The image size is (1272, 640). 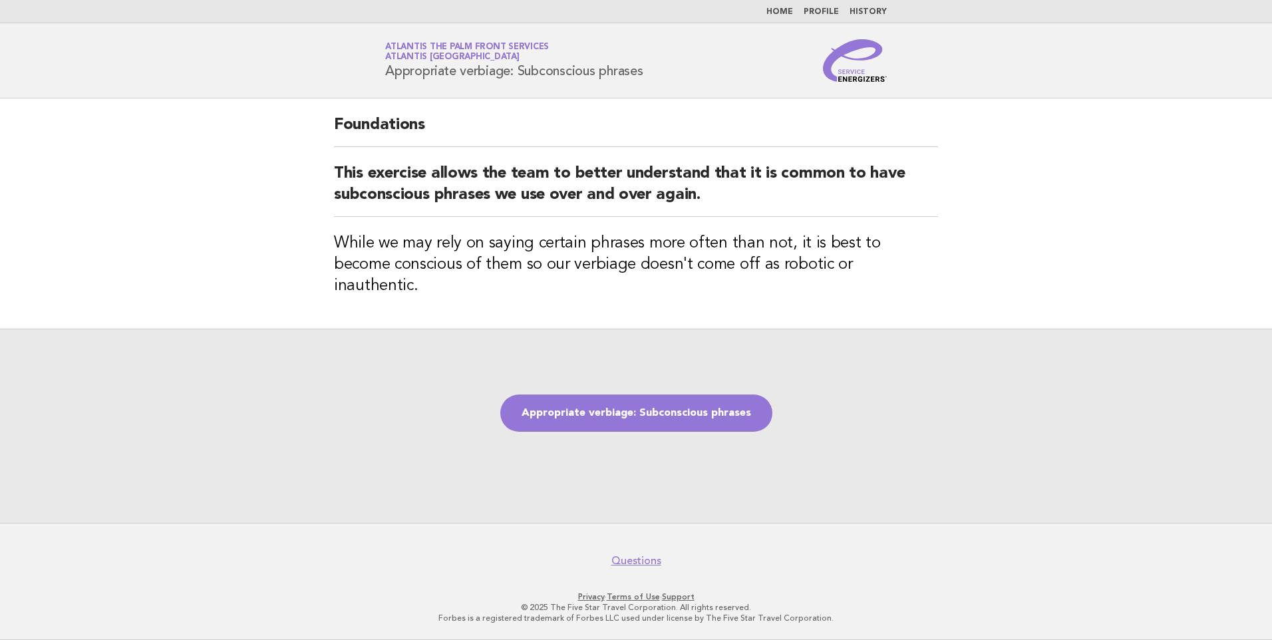 I want to click on h1: Appropriate verbiage: Subconscious phrases, so click(x=514, y=61).